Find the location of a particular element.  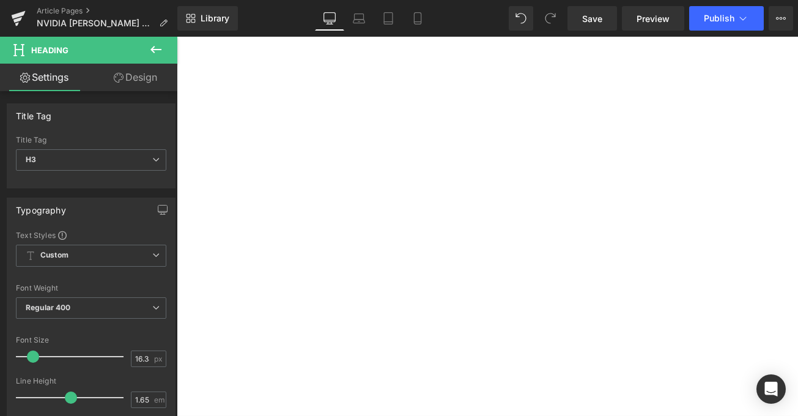

a: Preview is located at coordinates (653, 18).